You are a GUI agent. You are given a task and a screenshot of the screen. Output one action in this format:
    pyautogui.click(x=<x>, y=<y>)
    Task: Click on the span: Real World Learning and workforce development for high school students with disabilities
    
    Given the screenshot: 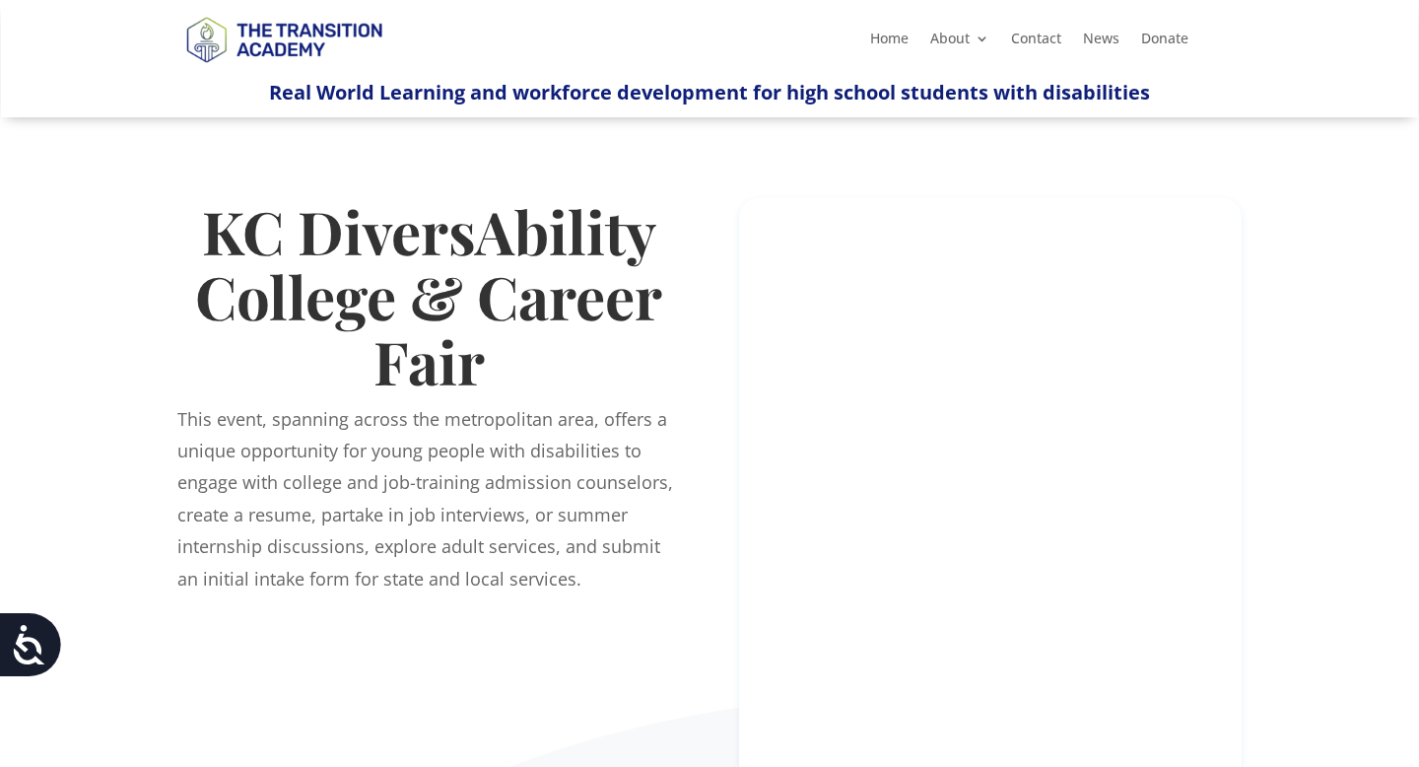 What is the action you would take?
    pyautogui.click(x=710, y=92)
    